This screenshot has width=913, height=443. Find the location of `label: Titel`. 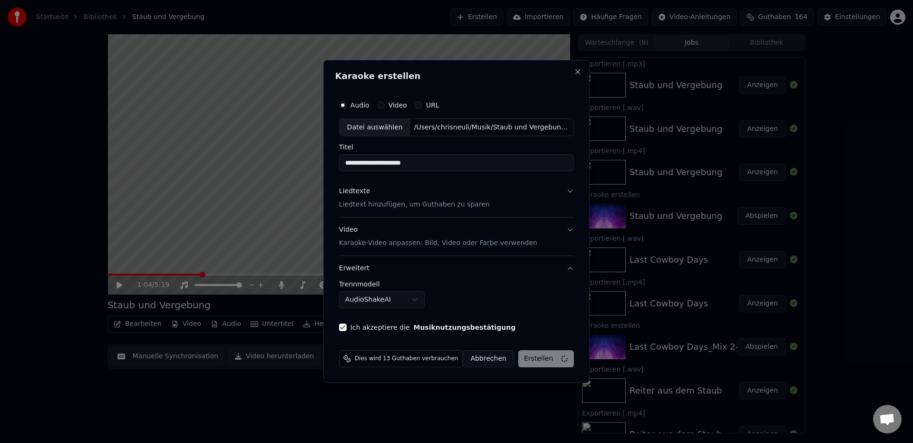

label: Titel is located at coordinates (456, 147).